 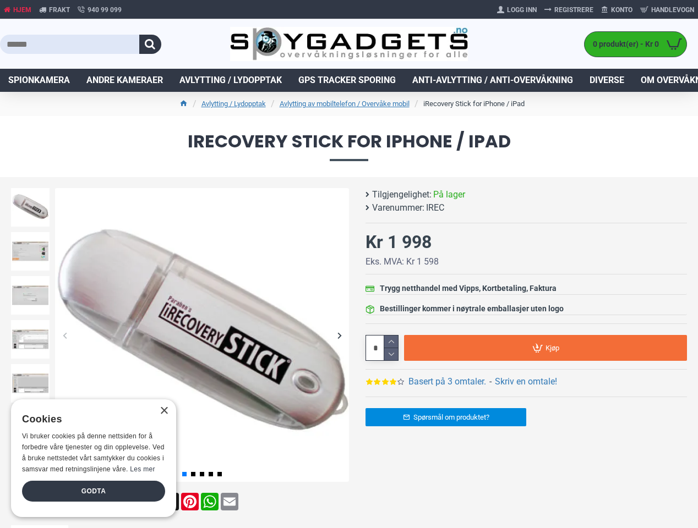 What do you see at coordinates (449, 195) in the screenshot?
I see `span: På lager` at bounding box center [449, 195].